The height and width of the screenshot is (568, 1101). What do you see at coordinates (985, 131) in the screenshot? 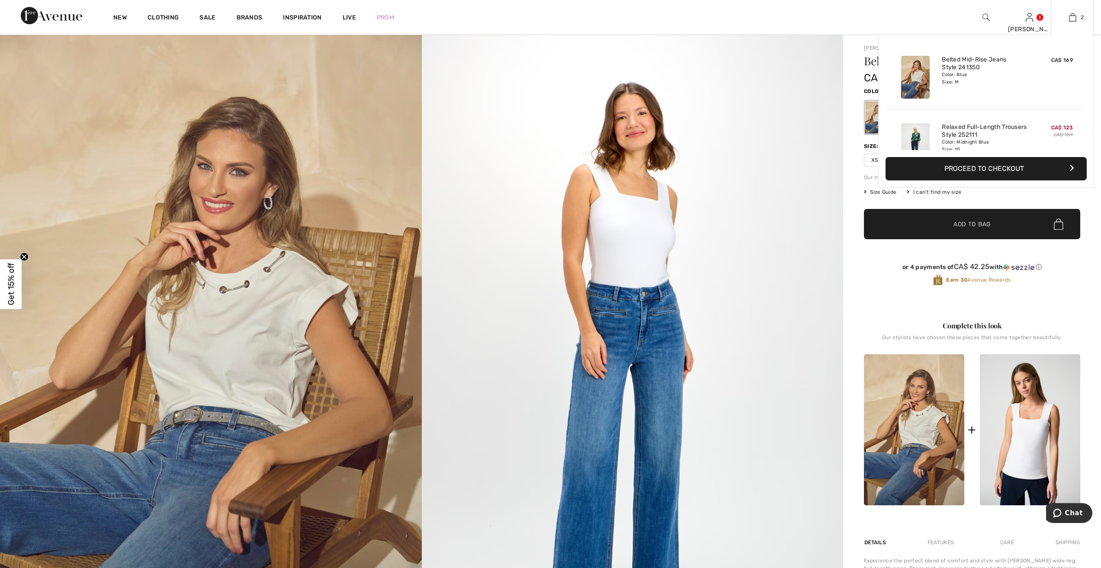
I see `a: Relaxed Full-Length Trousers Style 252111` at bounding box center [985, 131].